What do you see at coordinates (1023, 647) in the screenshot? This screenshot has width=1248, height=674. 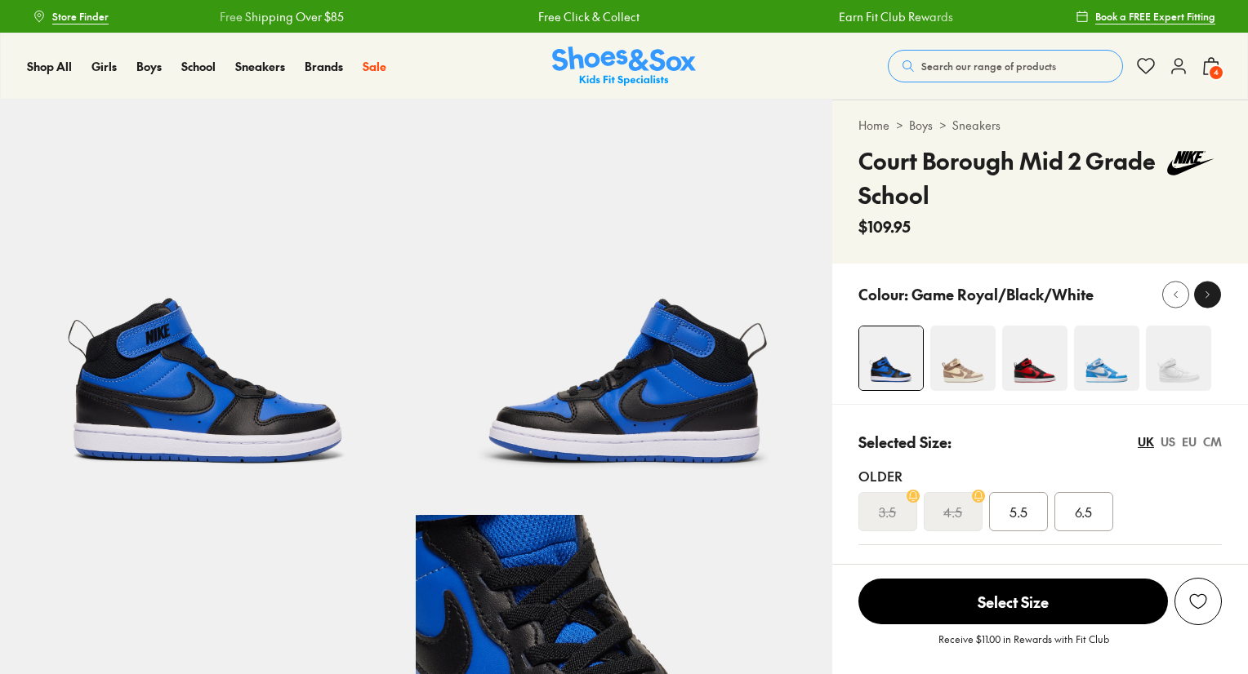 I see `p: Receive $11.00 in Rewards with Fit Club` at bounding box center [1023, 647].